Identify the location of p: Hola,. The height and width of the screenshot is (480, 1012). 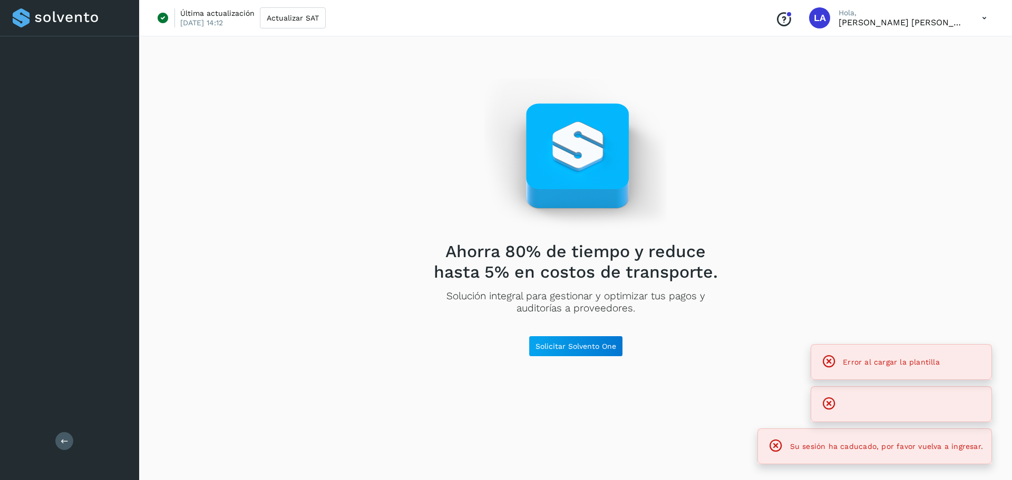
(902, 13).